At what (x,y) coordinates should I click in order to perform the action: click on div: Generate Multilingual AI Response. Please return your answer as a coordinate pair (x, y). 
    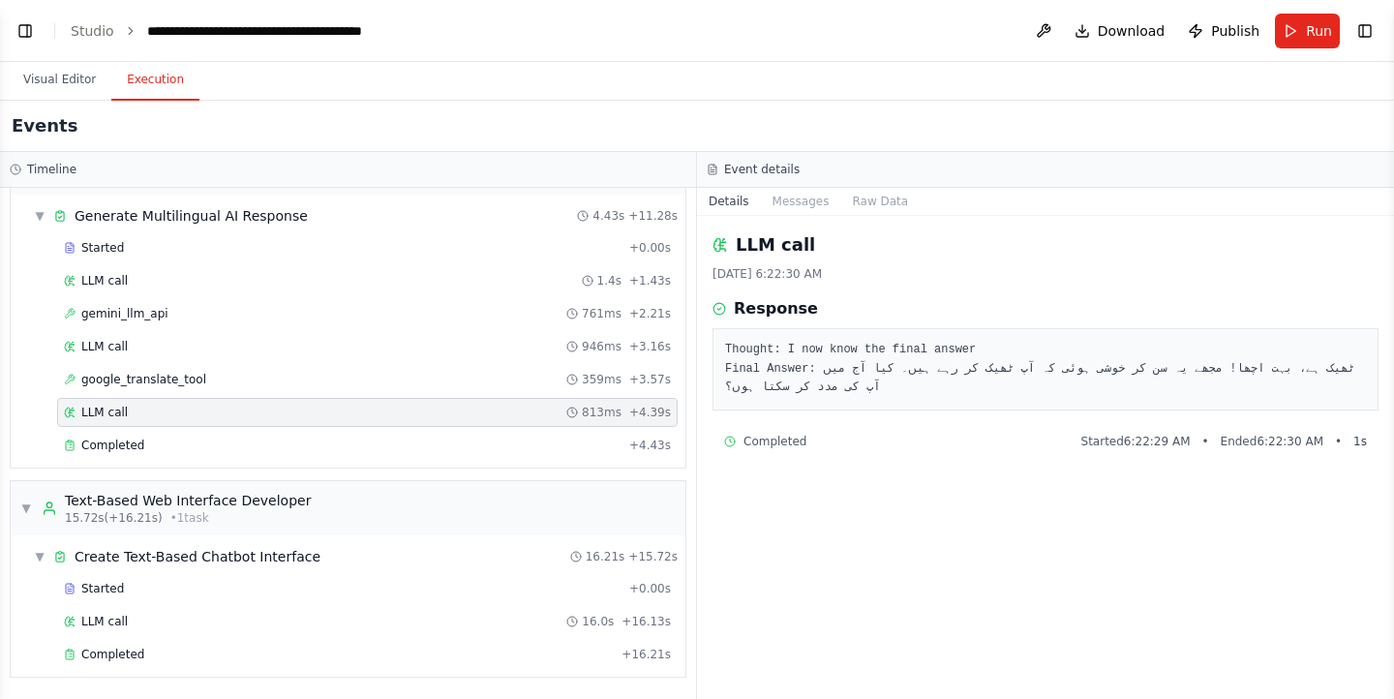
    Looking at the image, I should click on (191, 216).